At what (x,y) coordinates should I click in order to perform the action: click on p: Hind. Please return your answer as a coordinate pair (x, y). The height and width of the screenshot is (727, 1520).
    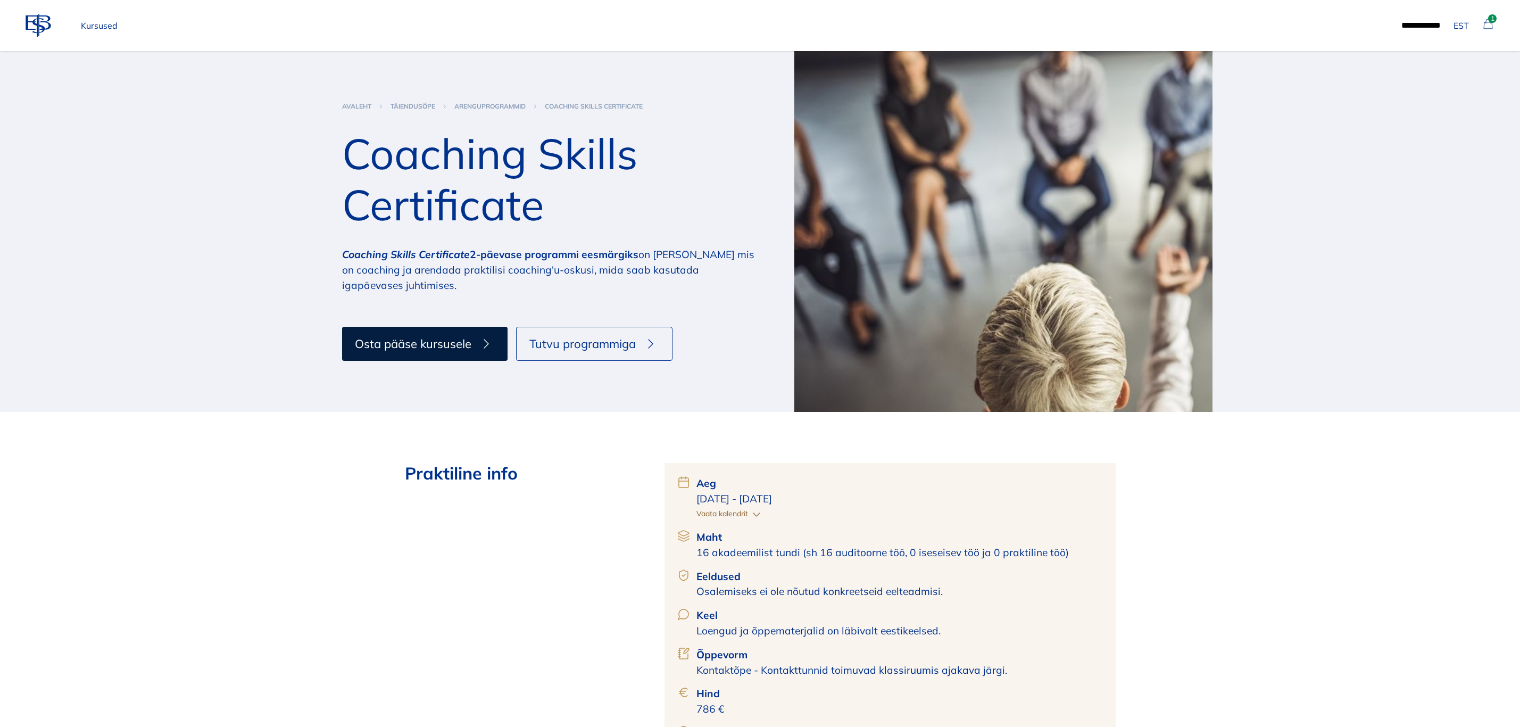
    Looking at the image, I should click on (882, 693).